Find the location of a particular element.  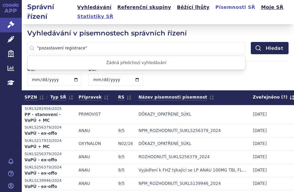

label: Od: is located at coordinates (54, 69).